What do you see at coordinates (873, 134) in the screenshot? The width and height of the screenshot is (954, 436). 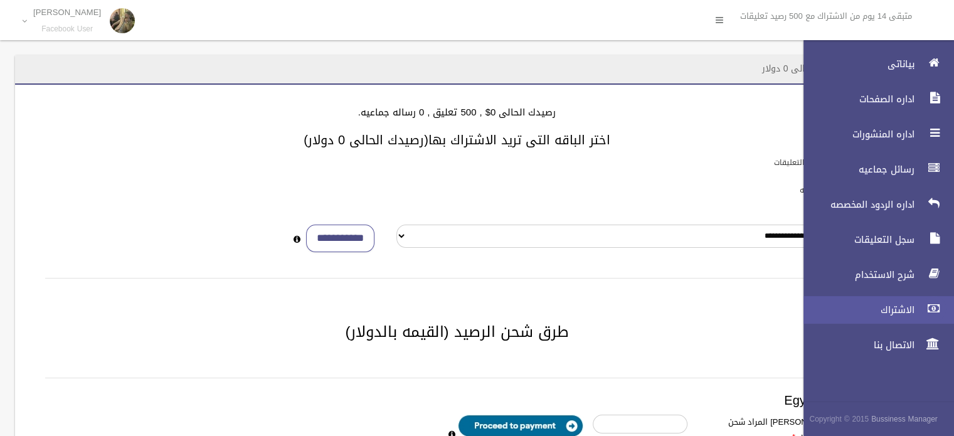 I see `a: اداره المنشورات` at bounding box center [873, 134].